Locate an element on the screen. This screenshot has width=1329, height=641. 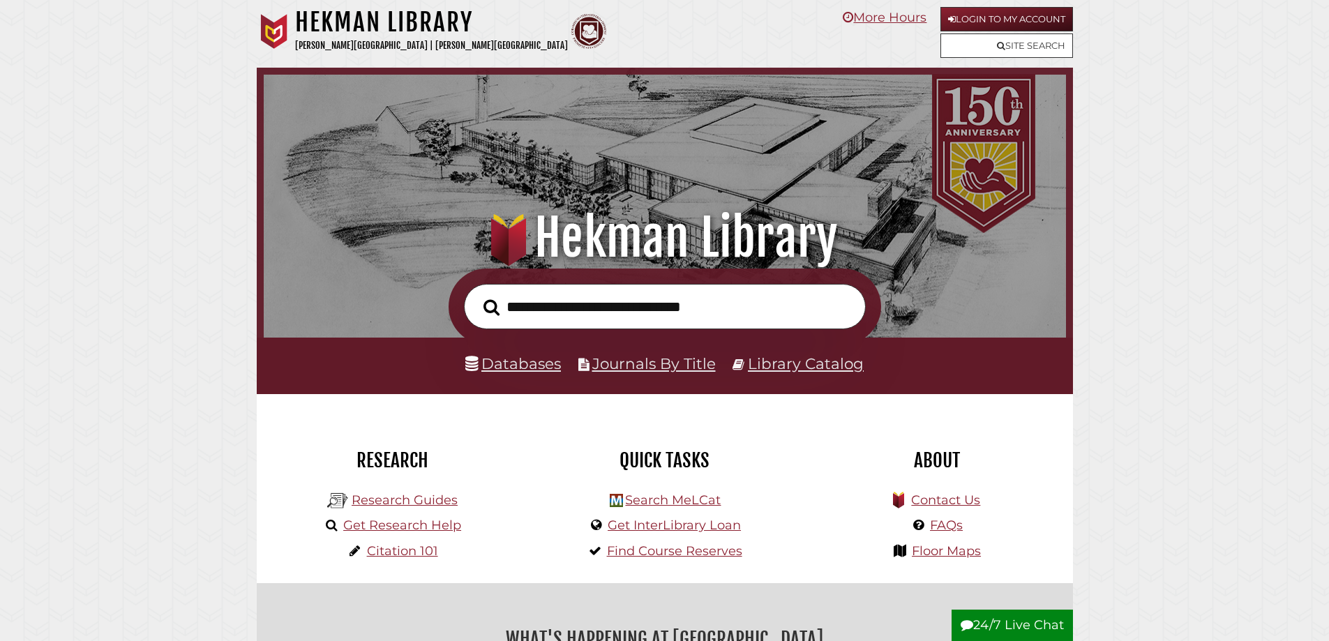
a: Contact Us is located at coordinates (945, 500).